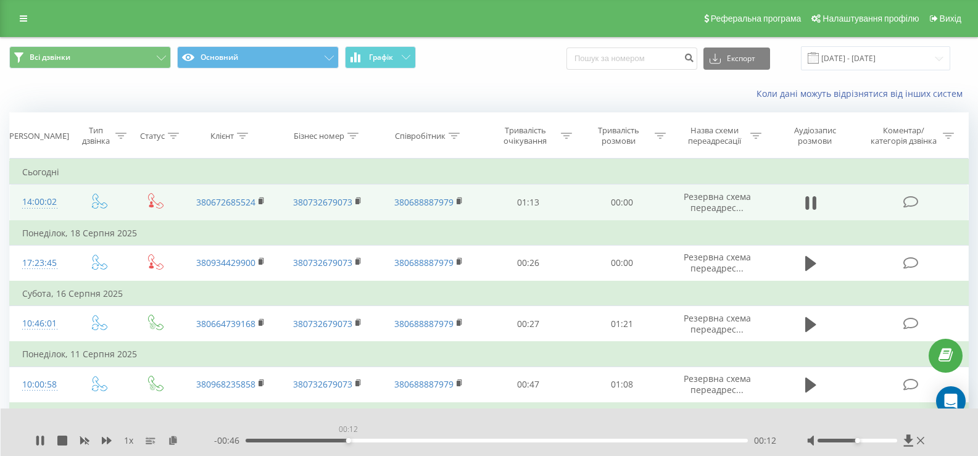 This screenshot has width=978, height=456. What do you see at coordinates (619, 136) in the screenshot?
I see `div: Тривалість розмови` at bounding box center [619, 136].